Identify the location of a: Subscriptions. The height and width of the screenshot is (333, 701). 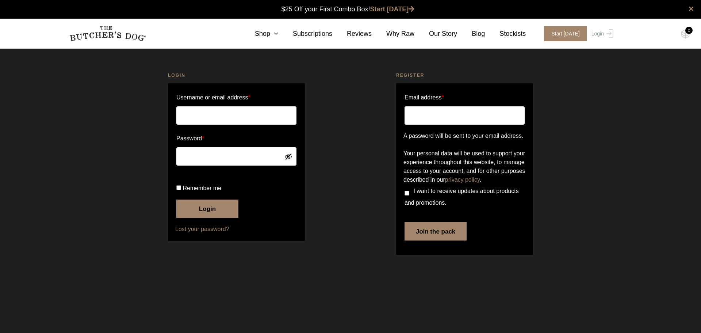
(305, 34).